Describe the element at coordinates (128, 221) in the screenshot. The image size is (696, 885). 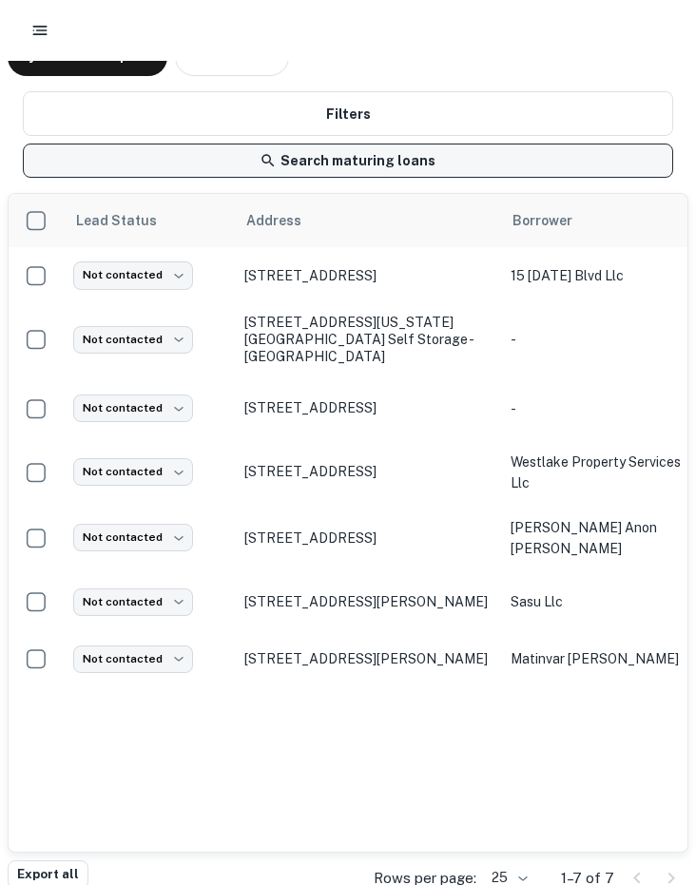
I see `span: Lead Status` at that location.